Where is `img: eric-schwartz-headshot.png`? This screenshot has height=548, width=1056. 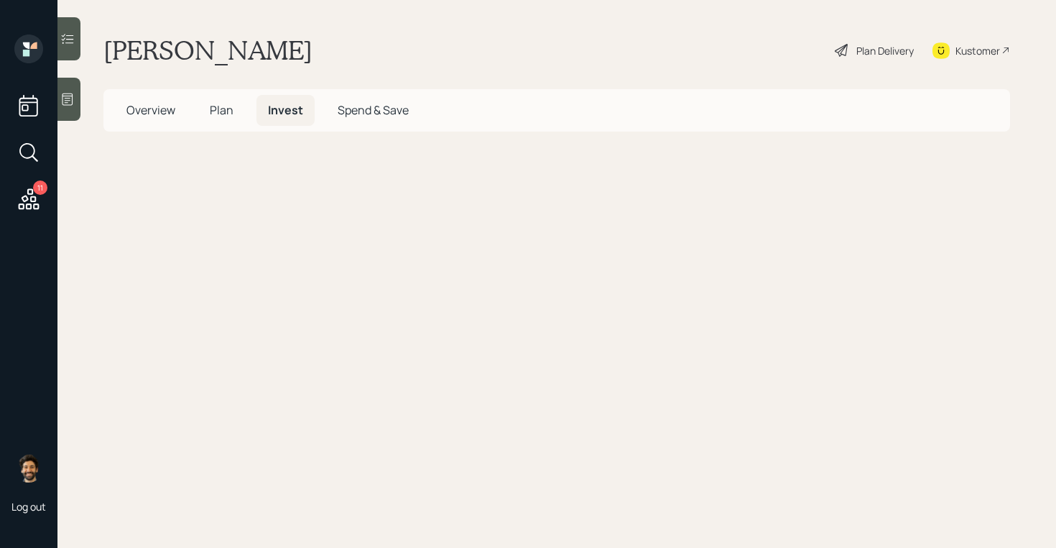
img: eric-schwartz-headshot.png is located at coordinates (29, 468).